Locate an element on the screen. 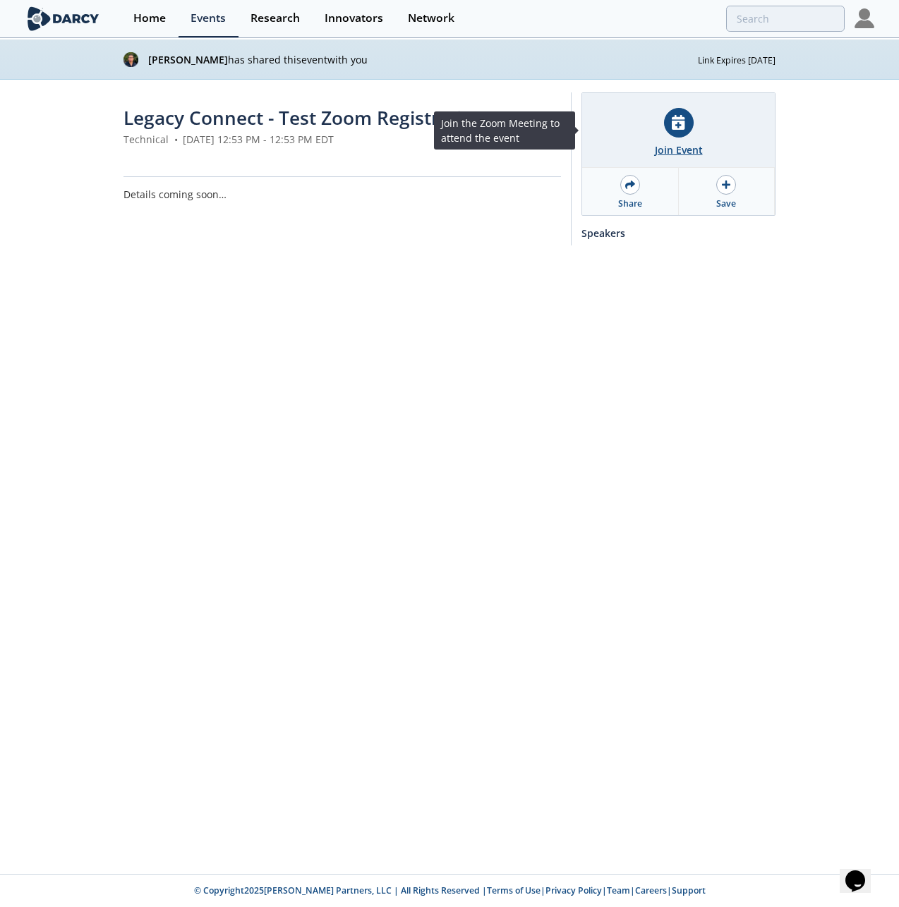 The height and width of the screenshot is (907, 899). div: Home is located at coordinates (150, 18).